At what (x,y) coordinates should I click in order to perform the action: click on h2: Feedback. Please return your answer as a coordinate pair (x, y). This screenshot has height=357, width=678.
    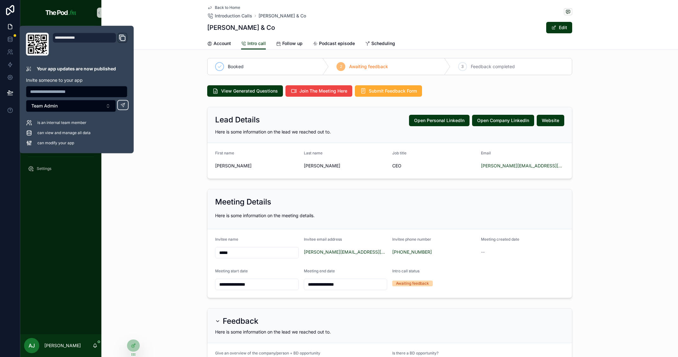
    Looking at the image, I should click on (240, 321).